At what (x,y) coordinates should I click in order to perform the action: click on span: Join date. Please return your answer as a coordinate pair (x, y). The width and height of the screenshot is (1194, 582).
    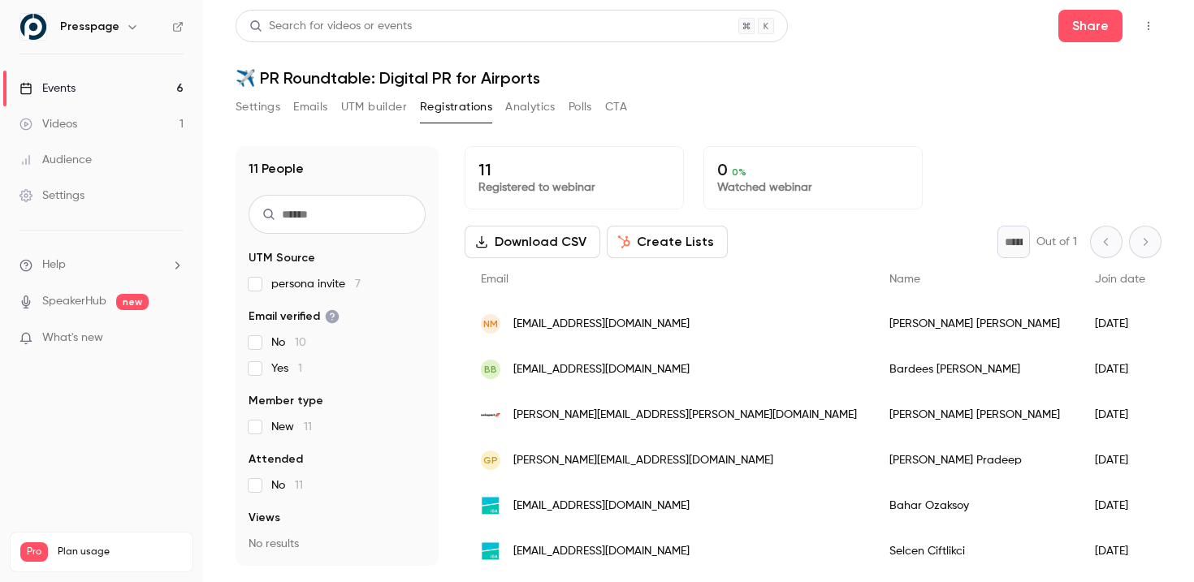
    Looking at the image, I should click on (1120, 279).